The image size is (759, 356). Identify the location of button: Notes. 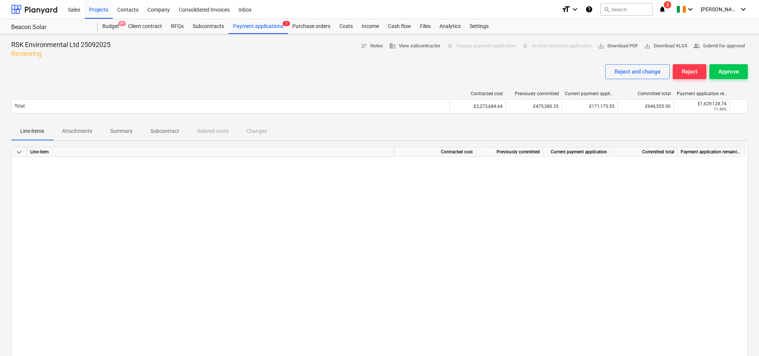
(372, 46).